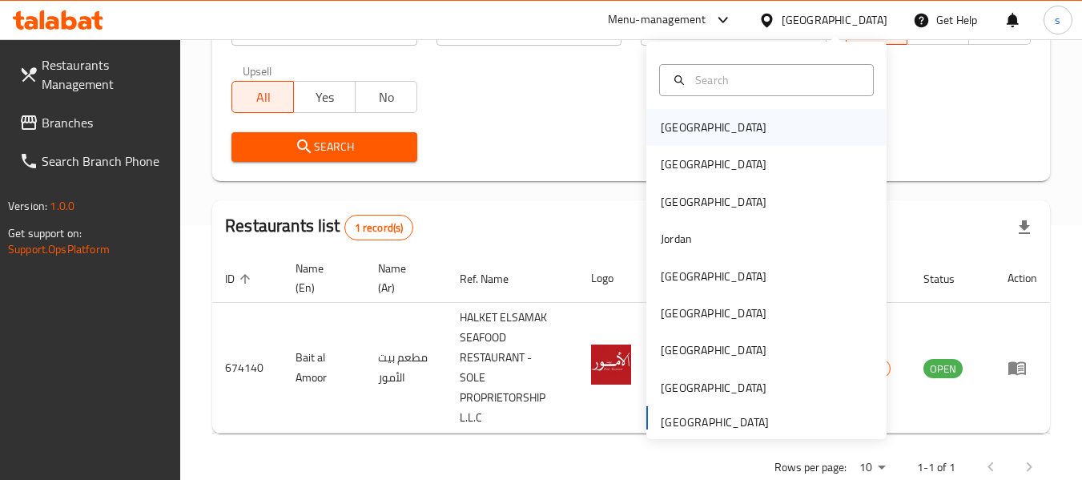  I want to click on a: Support.OpsPlatform, so click(58, 249).